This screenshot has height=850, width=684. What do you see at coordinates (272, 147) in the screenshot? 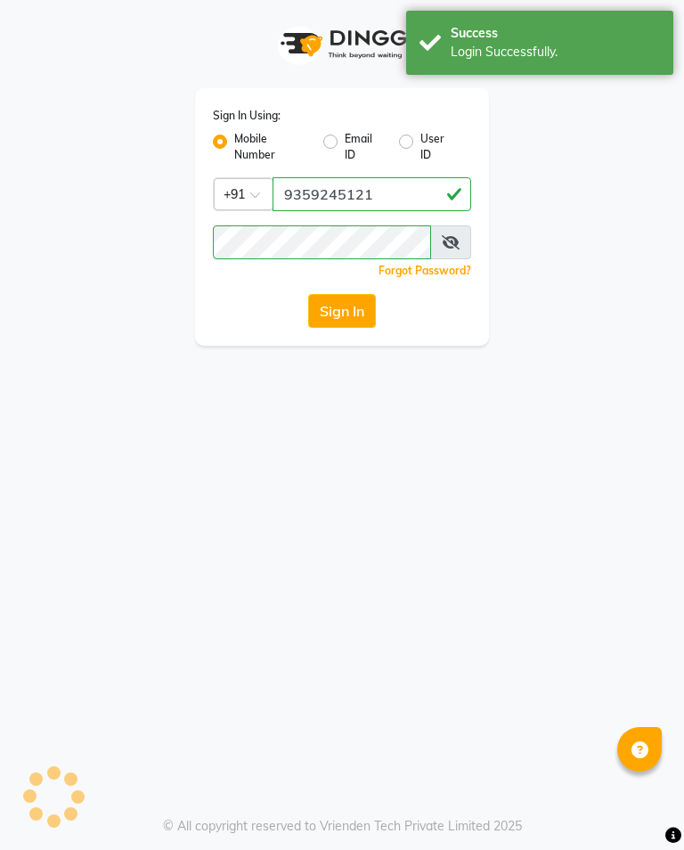
I see `label: Mobile Number` at bounding box center [272, 147].